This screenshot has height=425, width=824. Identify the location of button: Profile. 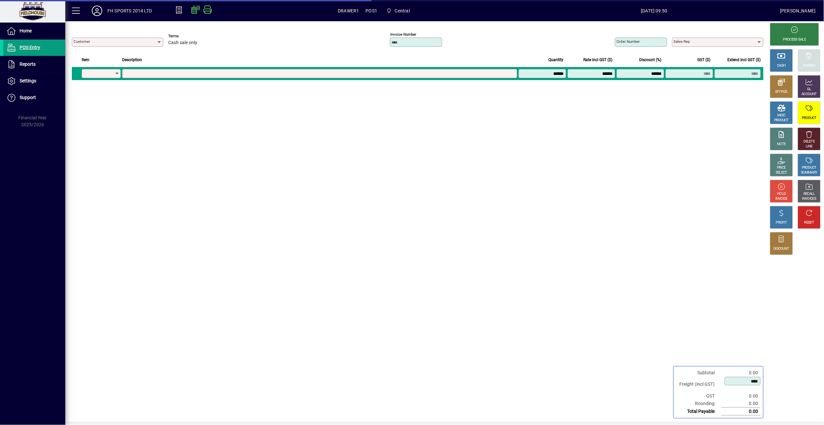
(97, 11).